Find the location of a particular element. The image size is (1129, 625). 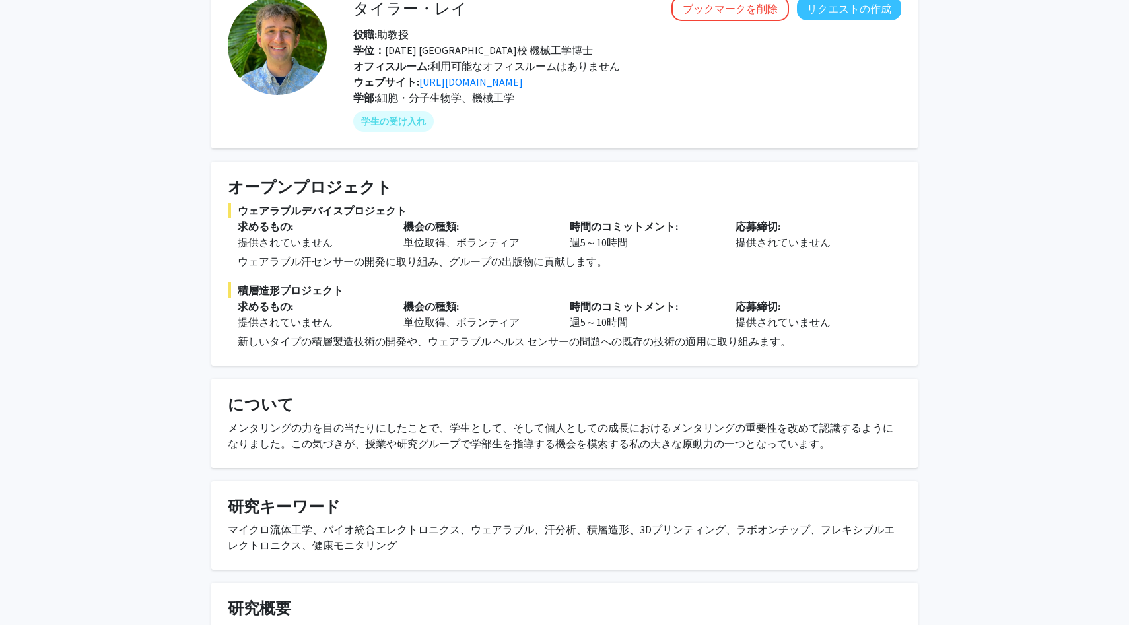

font: マイクロ流体工学、バイオ統合エレクトロニクス、ウェアラブル、汗分析、積層造形、3Dプリンティング、ラボオンチップ、フレキシブルエレクトロニクス、健康モニタリング is located at coordinates (561, 538).